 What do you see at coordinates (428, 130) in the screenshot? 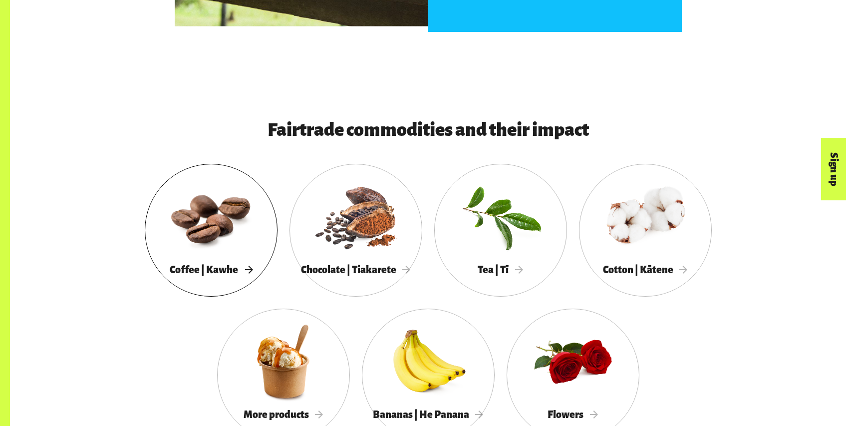
I see `h3: Fairtrade commodities and their impact` at bounding box center [428, 130].